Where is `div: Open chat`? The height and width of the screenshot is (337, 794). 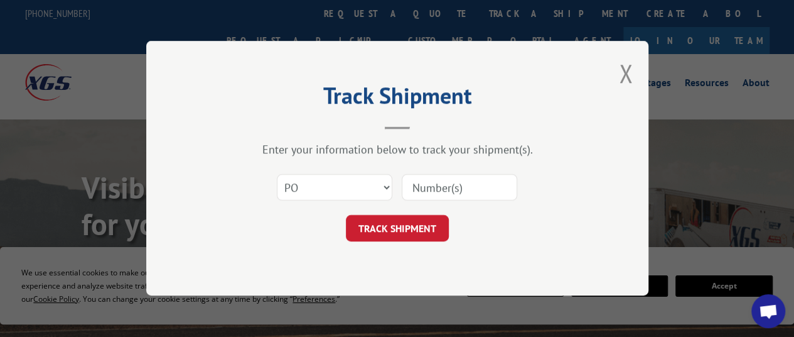
div: Open chat is located at coordinates (768, 311).